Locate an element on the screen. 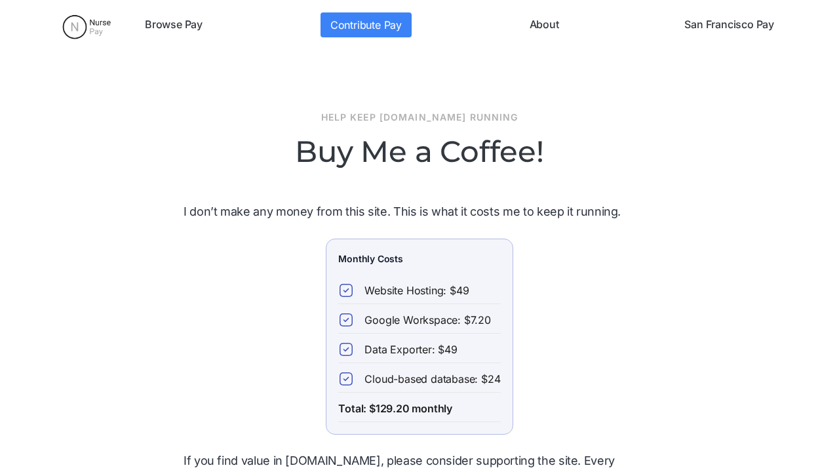 Image resolution: width=839 pixels, height=472 pixels. a: About is located at coordinates (544, 25).